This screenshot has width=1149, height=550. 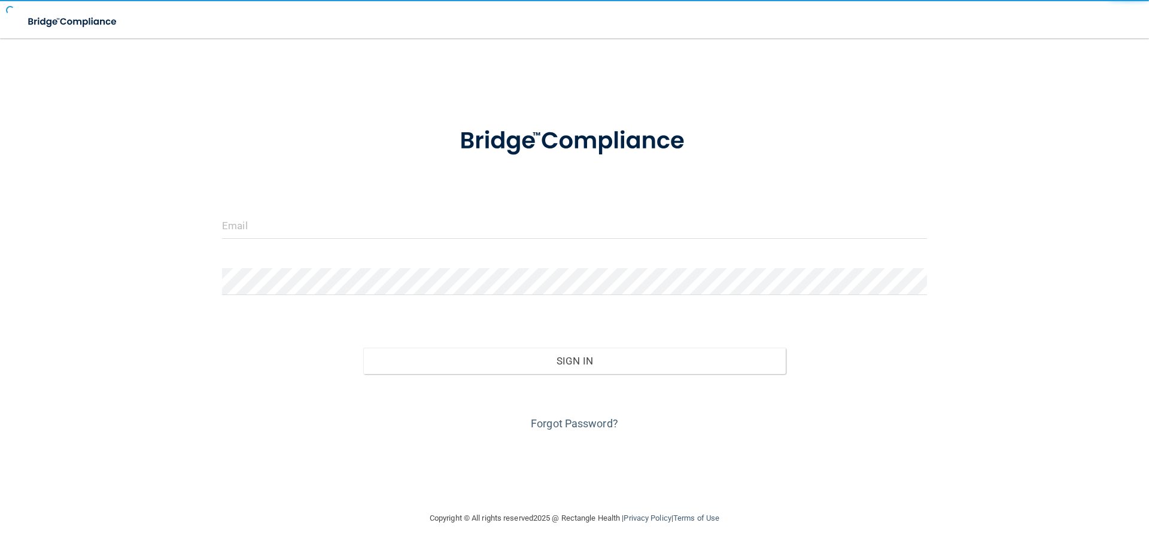 I want to click on a: Privacy Policy, so click(x=647, y=518).